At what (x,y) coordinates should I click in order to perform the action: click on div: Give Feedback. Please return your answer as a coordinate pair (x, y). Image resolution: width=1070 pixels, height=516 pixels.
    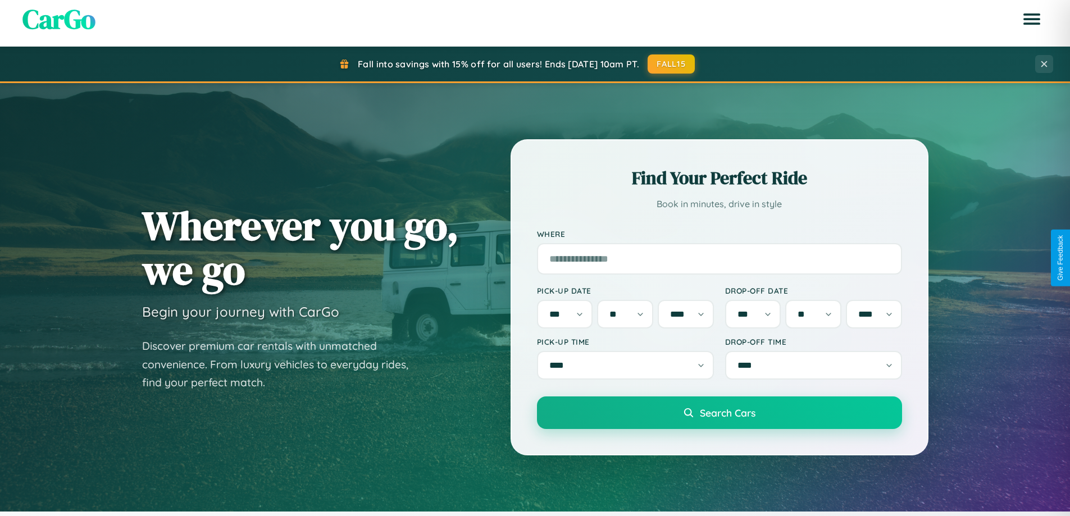
    Looking at the image, I should click on (1060, 258).